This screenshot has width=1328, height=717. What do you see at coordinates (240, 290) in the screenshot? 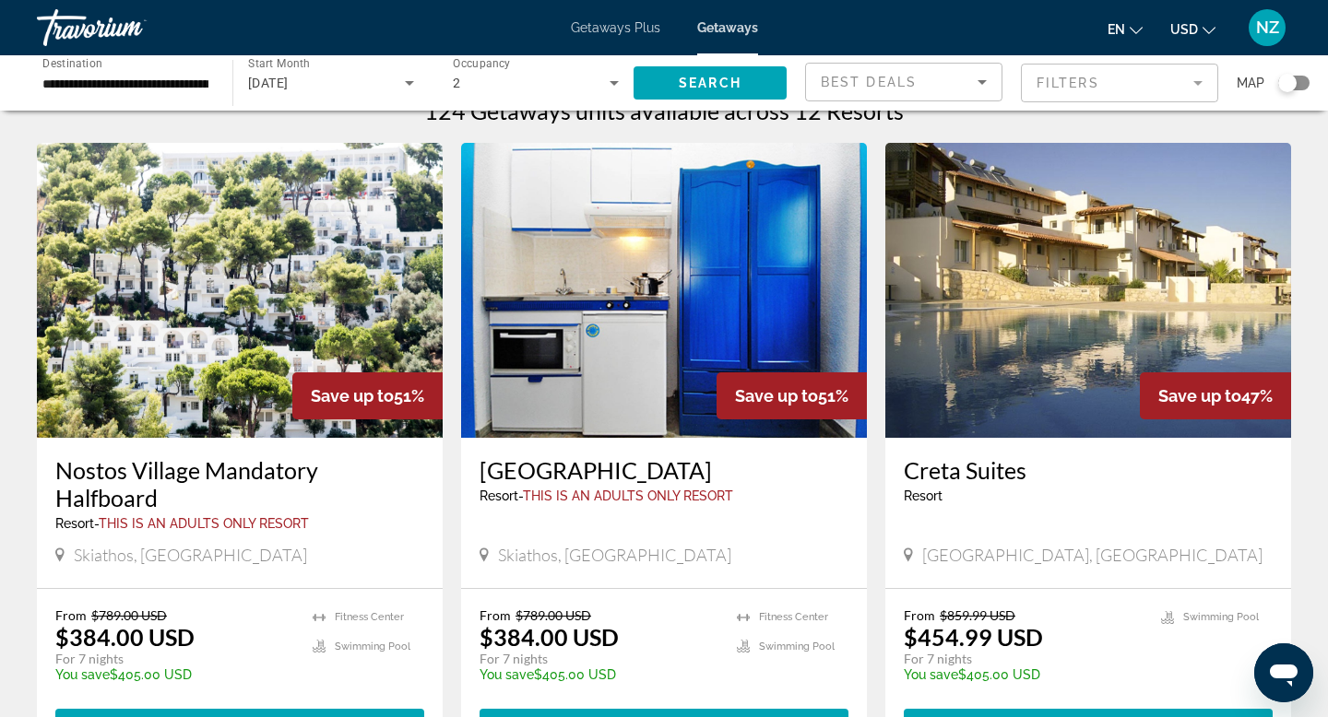
I see `img: 2822E01X.jpg` at bounding box center [240, 290].